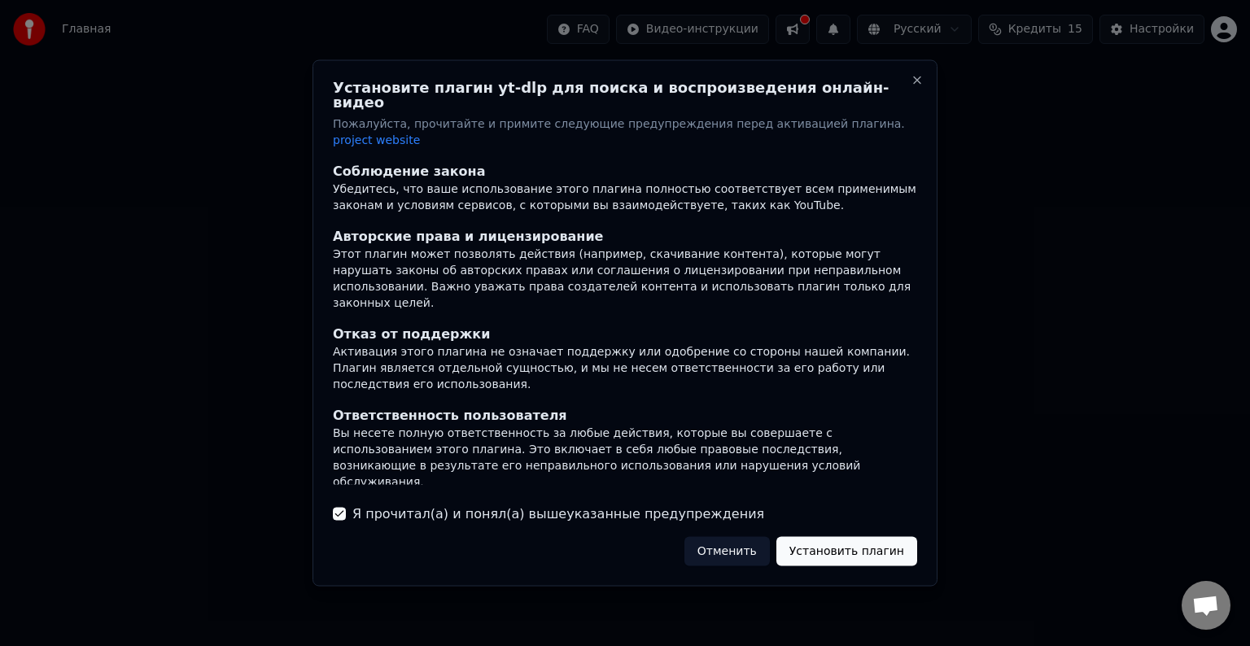  What do you see at coordinates (625, 236) in the screenshot?
I see `div: Авторские права и лицензирование` at bounding box center [625, 236].